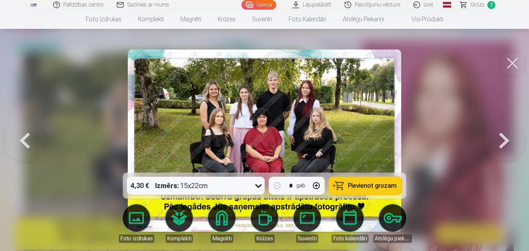 The height and width of the screenshot is (251, 529). I want to click on div: Suvenīri, so click(307, 239).